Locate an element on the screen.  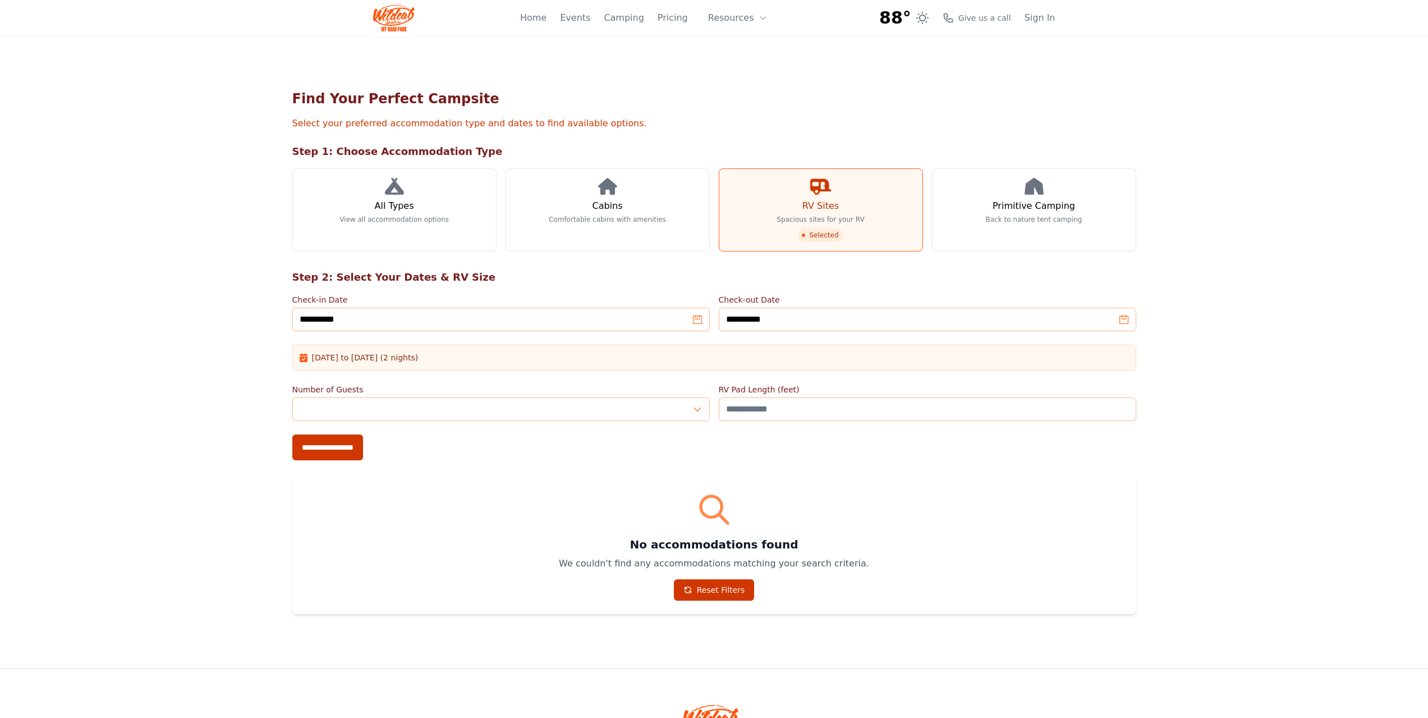
span: 88° is located at coordinates (895, 18).